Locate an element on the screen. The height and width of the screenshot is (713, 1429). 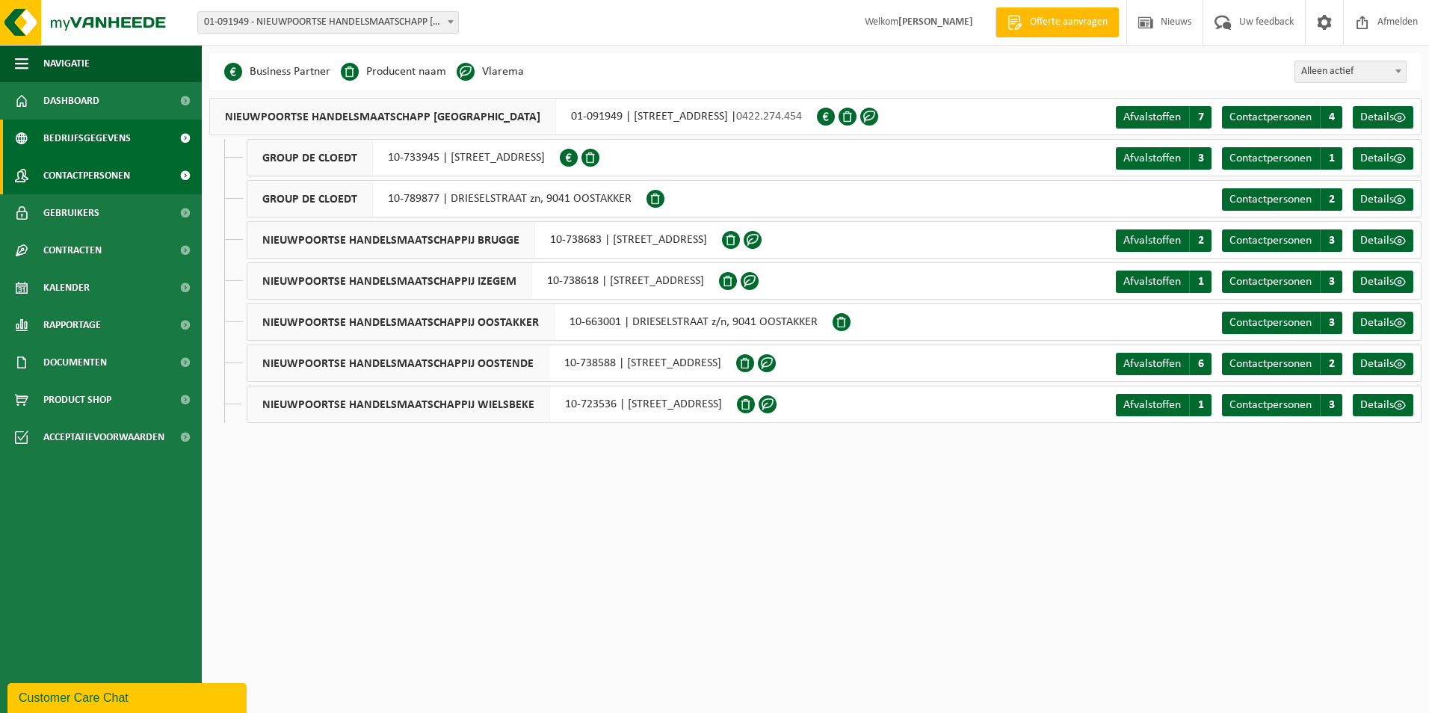
span: Gebruikers is located at coordinates (71, 213).